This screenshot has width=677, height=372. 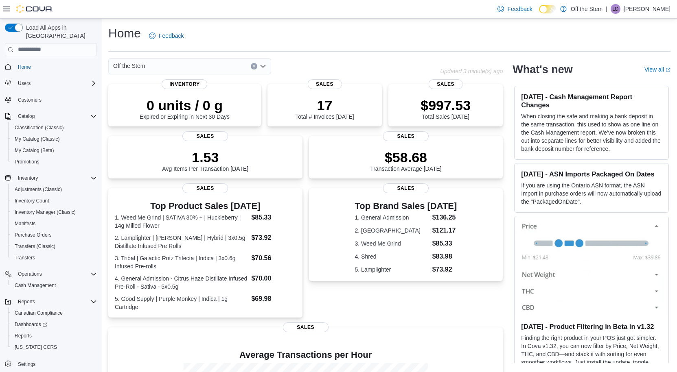 I want to click on dt: 4. Shred, so click(x=392, y=257).